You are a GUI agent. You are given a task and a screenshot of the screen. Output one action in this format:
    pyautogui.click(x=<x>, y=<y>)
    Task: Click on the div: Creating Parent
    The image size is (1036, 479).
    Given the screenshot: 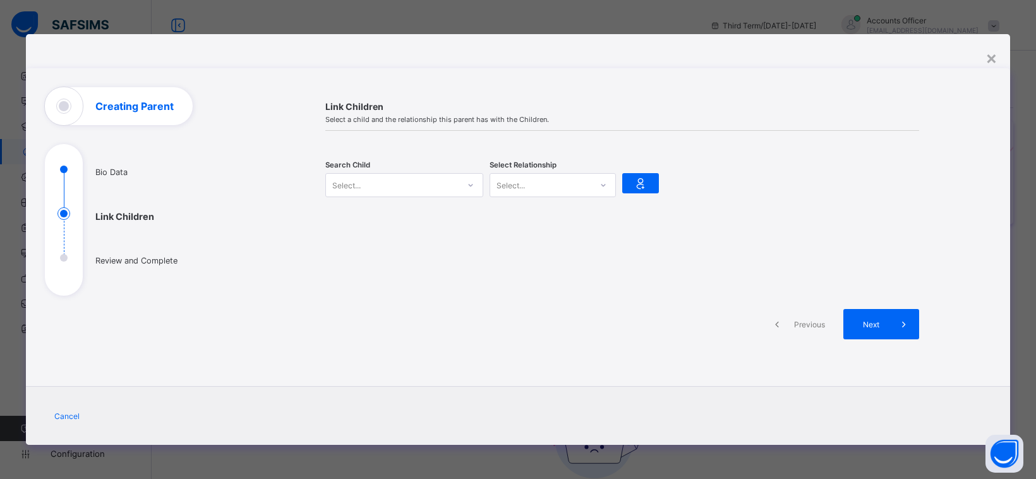 What is the action you would take?
    pyautogui.click(x=518, y=257)
    